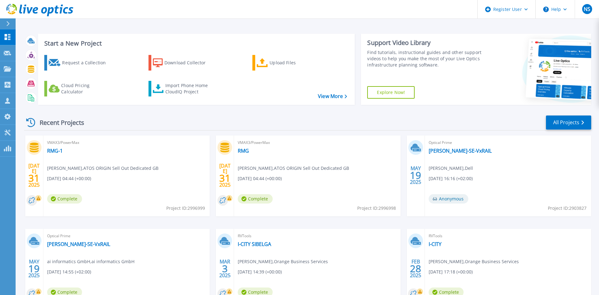  Describe the element at coordinates (86, 89) in the screenshot. I see `div: Cloud Pricing Calculator` at that location.